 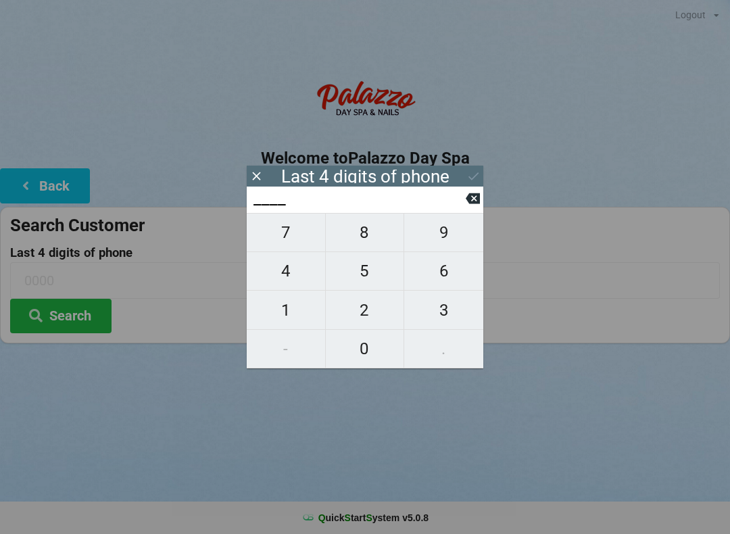 What do you see at coordinates (286, 310) in the screenshot?
I see `span: 1` at bounding box center [286, 310].